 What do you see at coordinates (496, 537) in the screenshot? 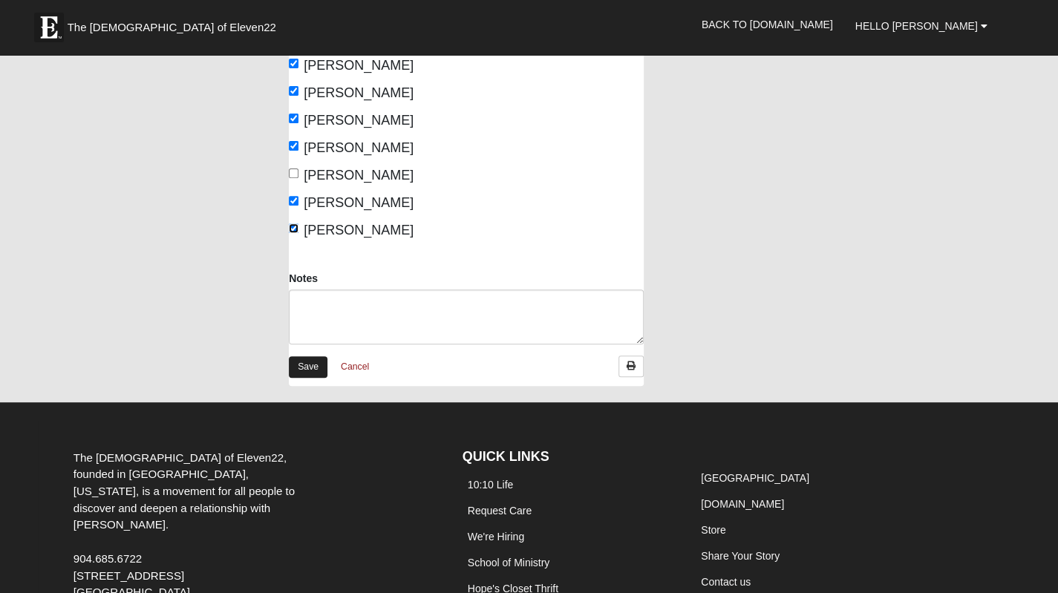
I see `a: We're Hiring` at bounding box center [496, 537].